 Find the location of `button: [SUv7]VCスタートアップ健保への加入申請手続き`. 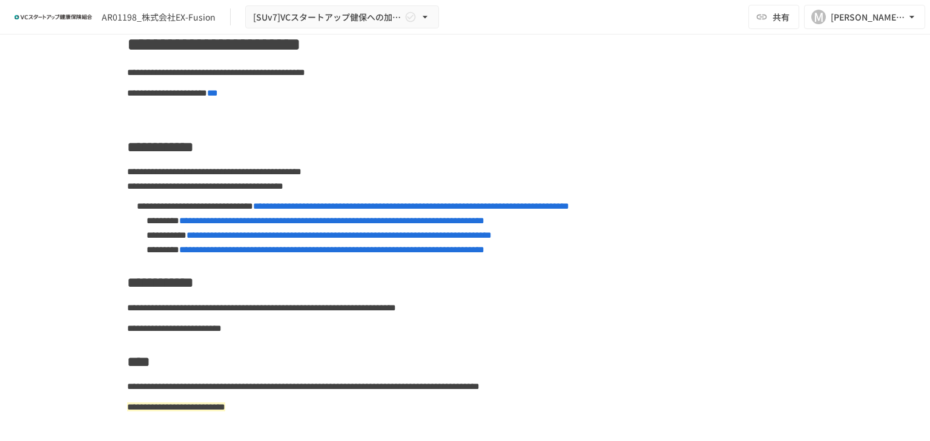

button: [SUv7]VCスタートアップ健保への加入申請手続き is located at coordinates (342, 17).